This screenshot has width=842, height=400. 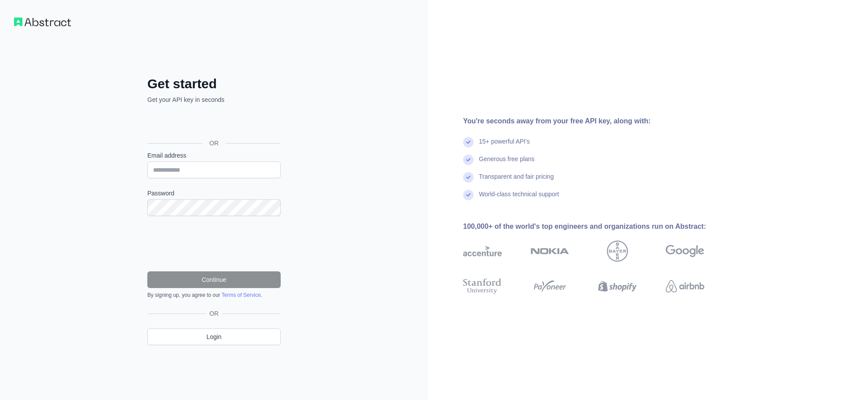 I want to click on img: stanford university, so click(x=482, y=286).